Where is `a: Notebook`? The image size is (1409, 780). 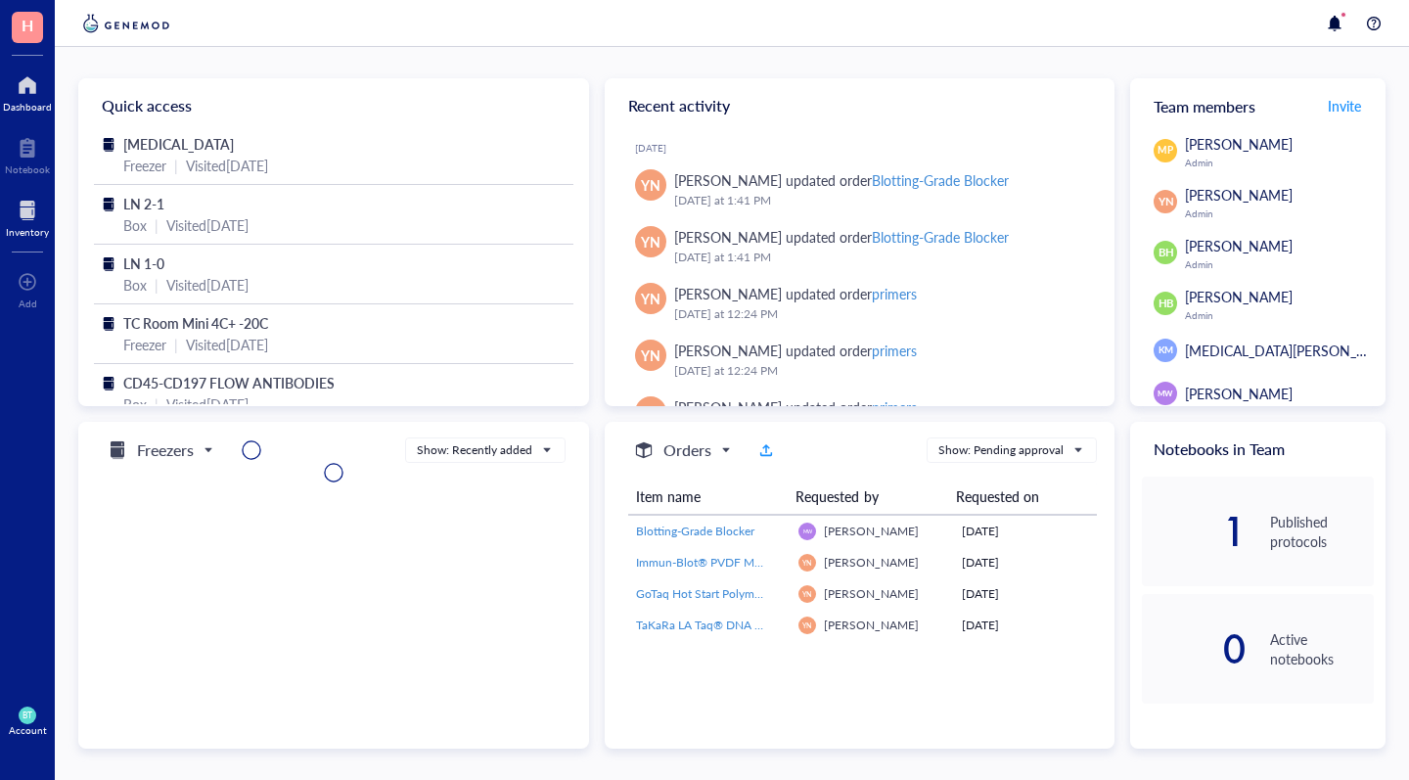 a: Notebook is located at coordinates (27, 154).